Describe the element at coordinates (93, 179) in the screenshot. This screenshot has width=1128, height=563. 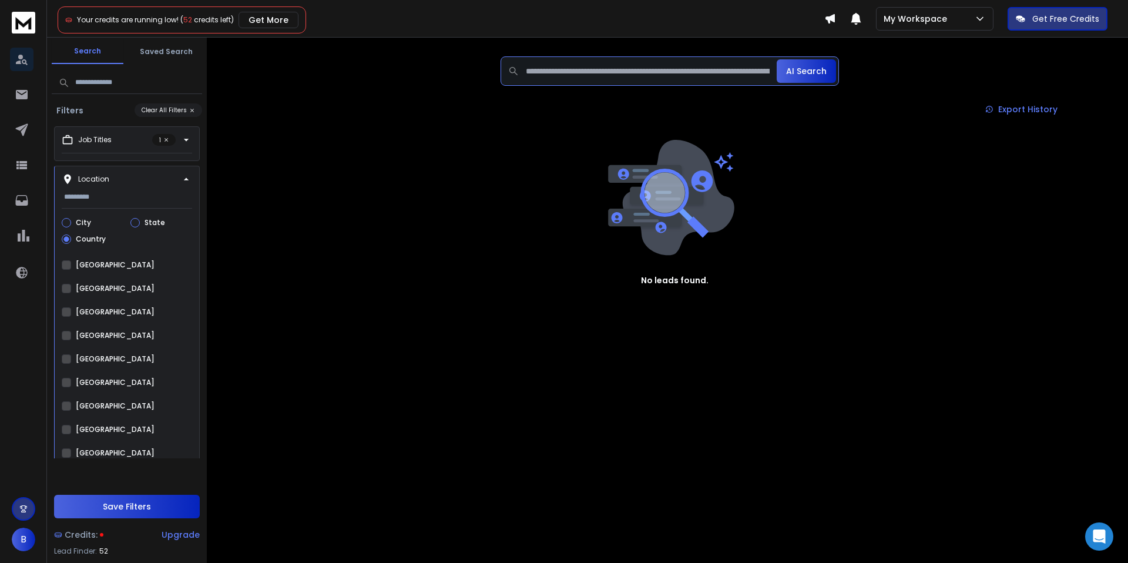
I see `p: Location` at that location.